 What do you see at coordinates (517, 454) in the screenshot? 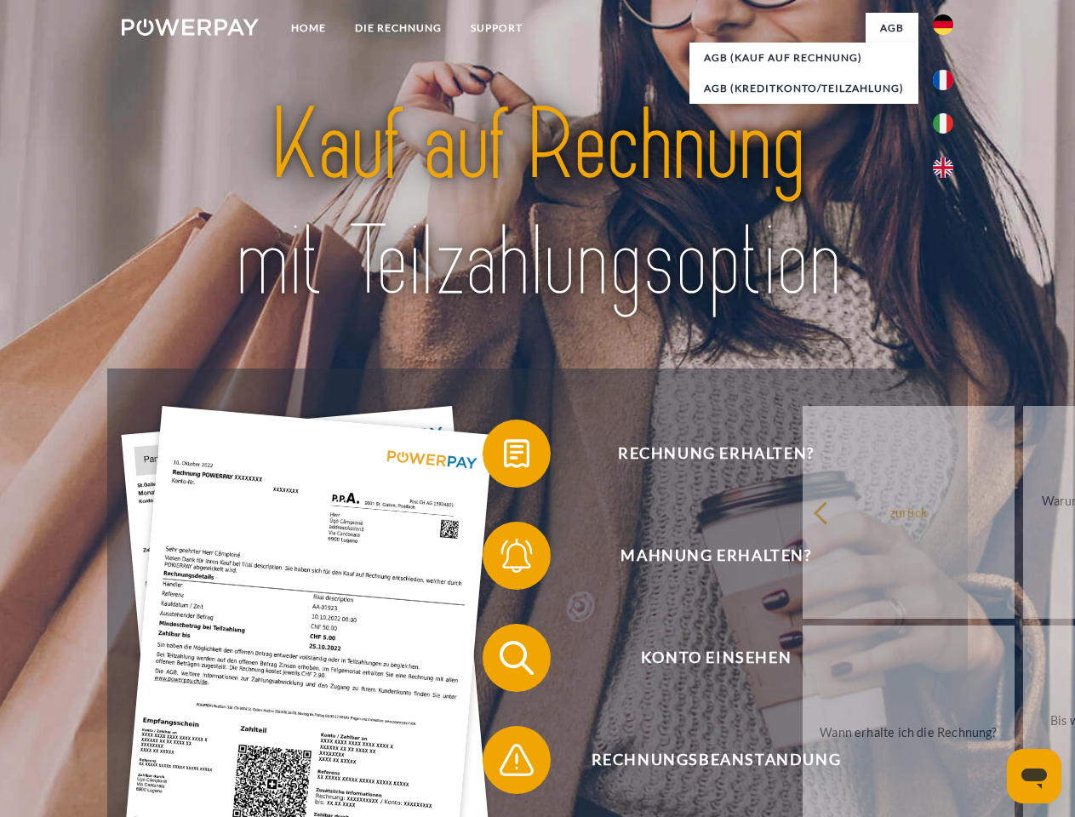
I see `img: qb_bill.svg` at bounding box center [517, 454].